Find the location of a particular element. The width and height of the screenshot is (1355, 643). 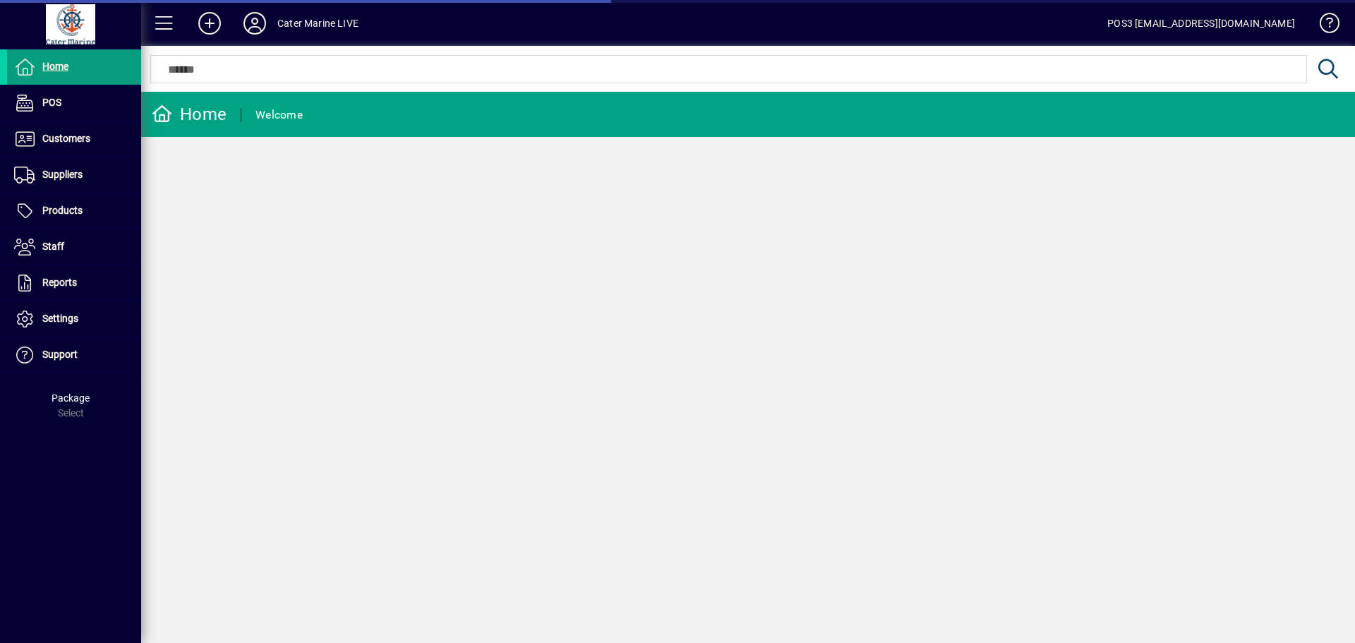

a: Knowledge Base is located at coordinates (1323, 25).